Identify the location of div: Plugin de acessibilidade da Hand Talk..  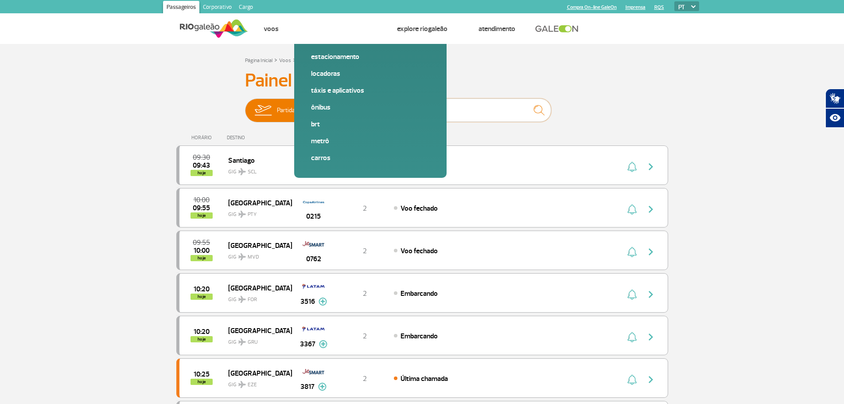
(835, 108).